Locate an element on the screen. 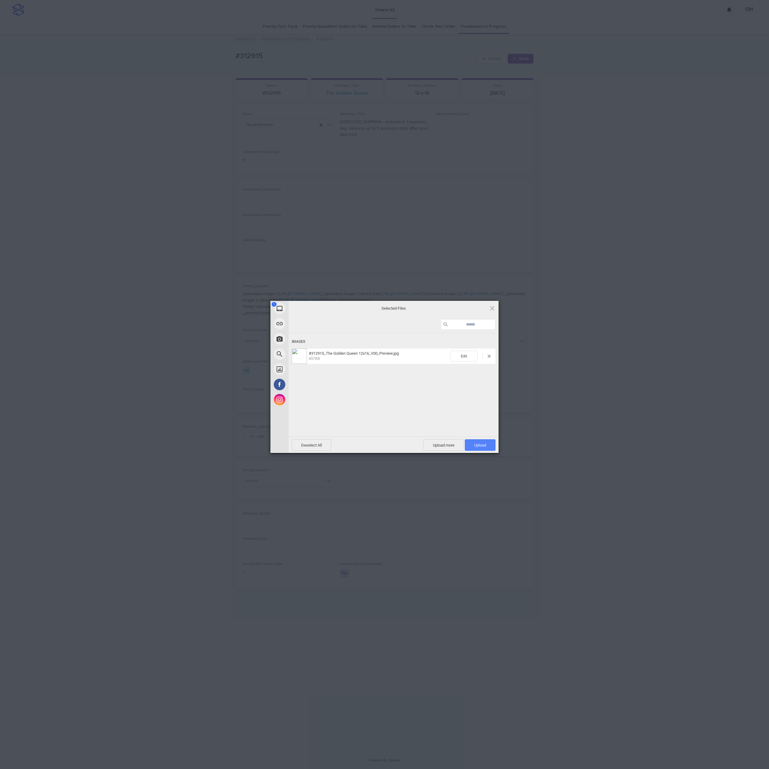  div: Web Search is located at coordinates (307, 354).